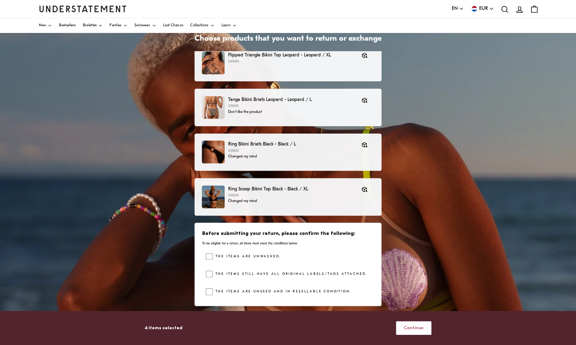  I want to click on span: Bestsellers, so click(67, 26).